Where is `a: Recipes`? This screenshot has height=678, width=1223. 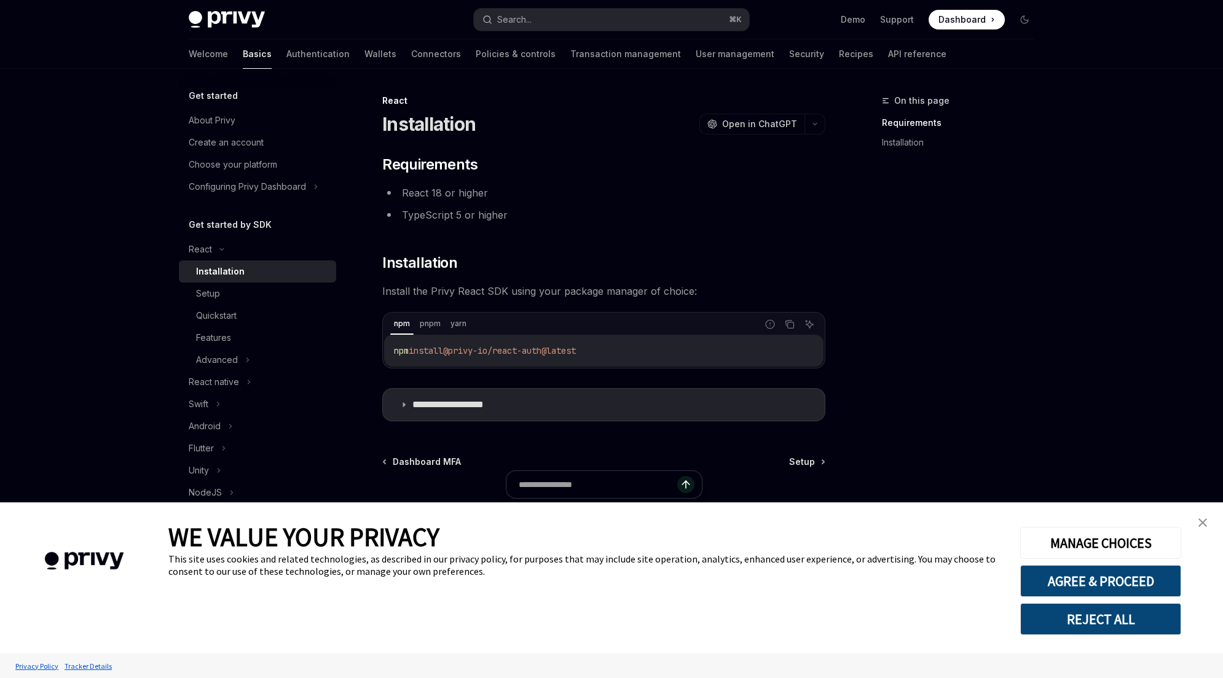 a: Recipes is located at coordinates (856, 54).